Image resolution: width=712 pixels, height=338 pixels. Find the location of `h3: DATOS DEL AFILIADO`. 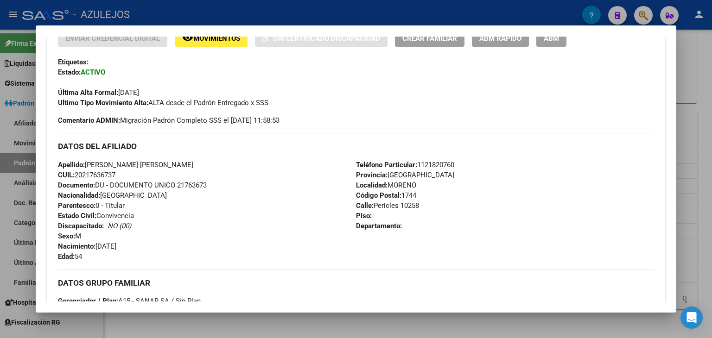

h3: DATOS DEL AFILIADO is located at coordinates (356, 146).